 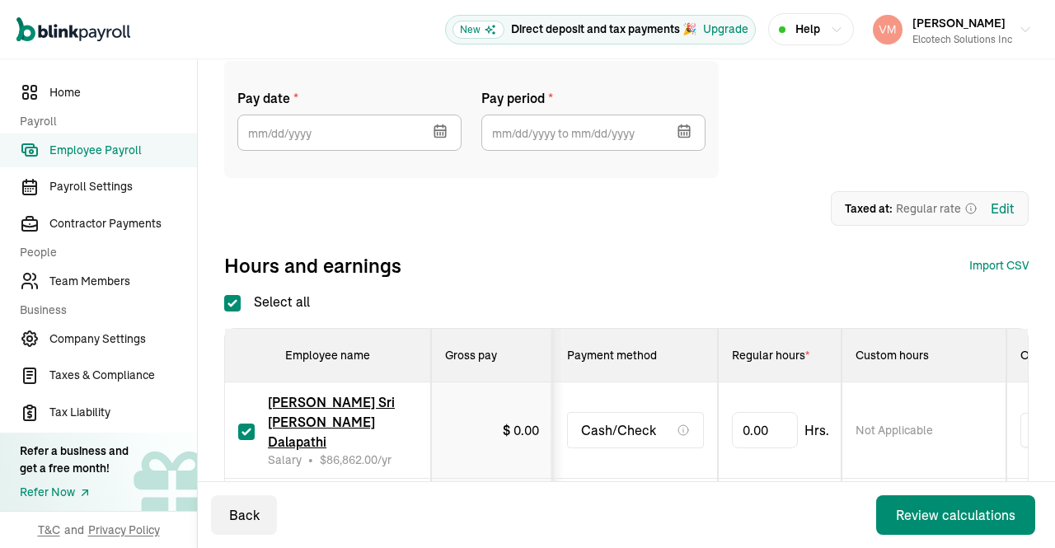 I want to click on div: Chat Widget, so click(x=1014, y=509).